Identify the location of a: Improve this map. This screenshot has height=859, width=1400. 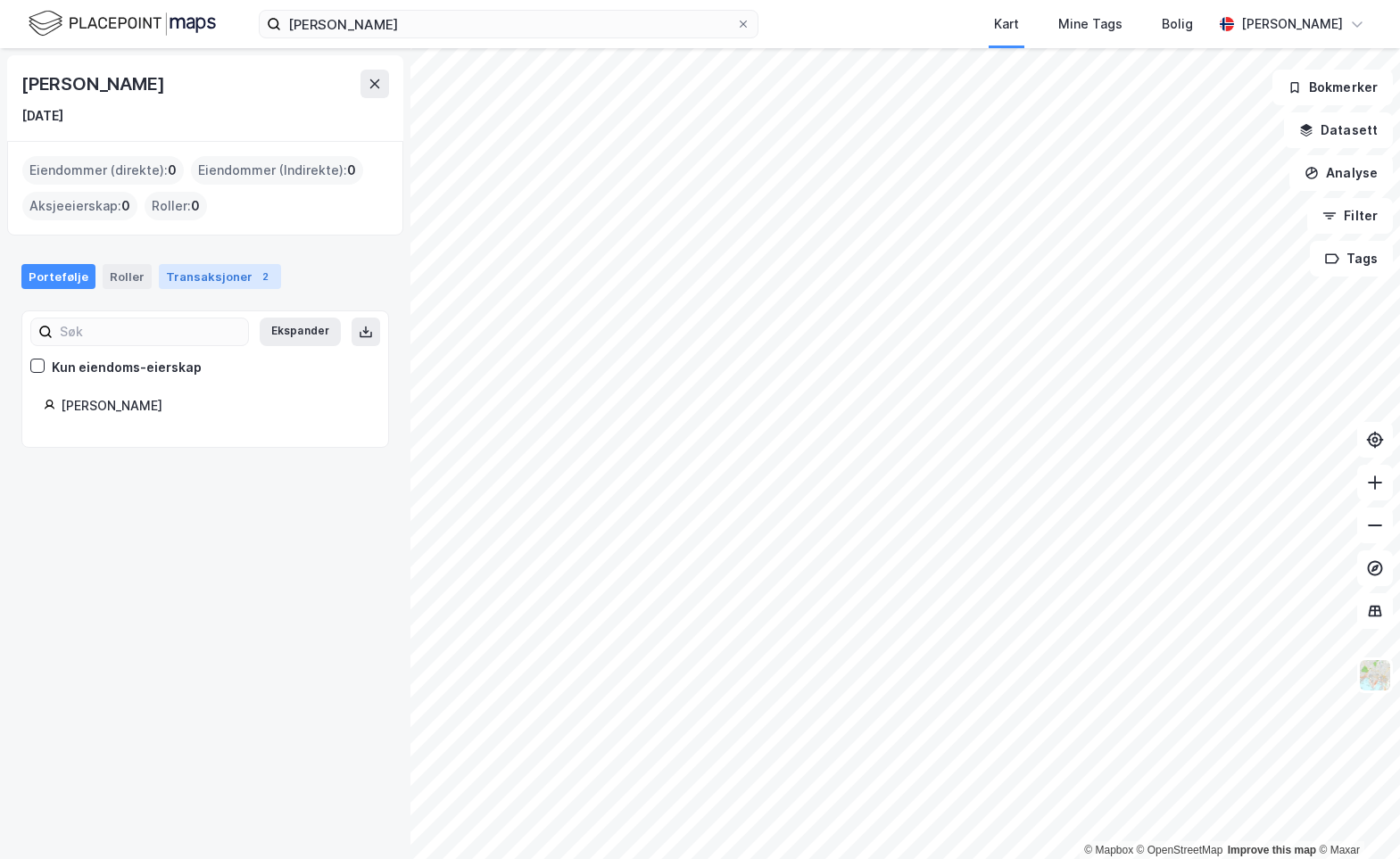
(1271, 849).